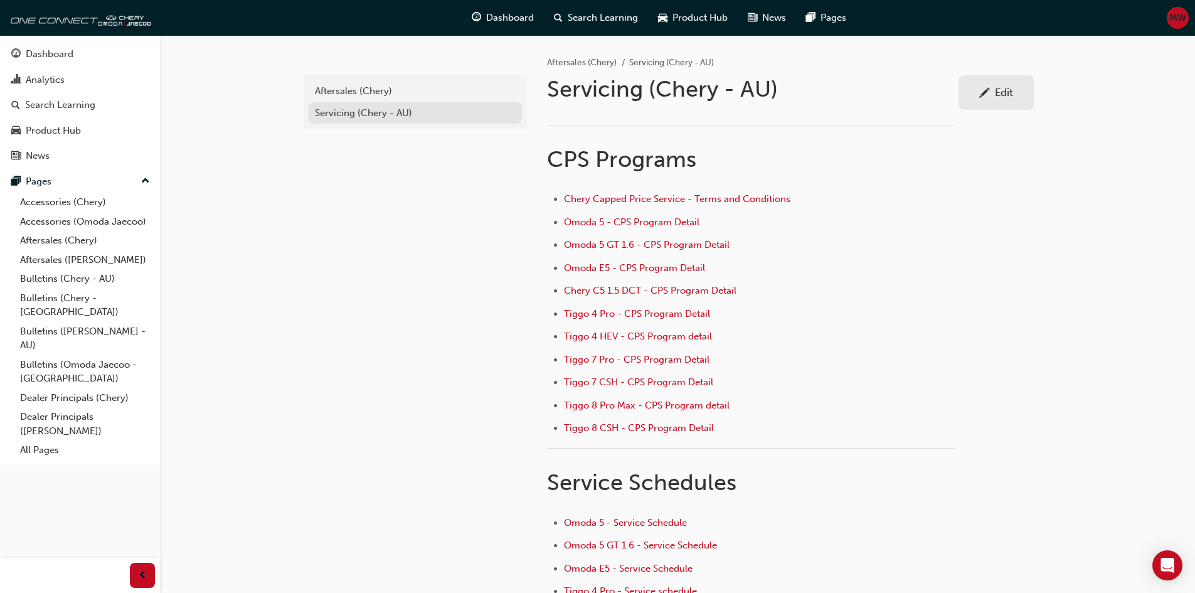  I want to click on img: oneconnect, so click(78, 18).